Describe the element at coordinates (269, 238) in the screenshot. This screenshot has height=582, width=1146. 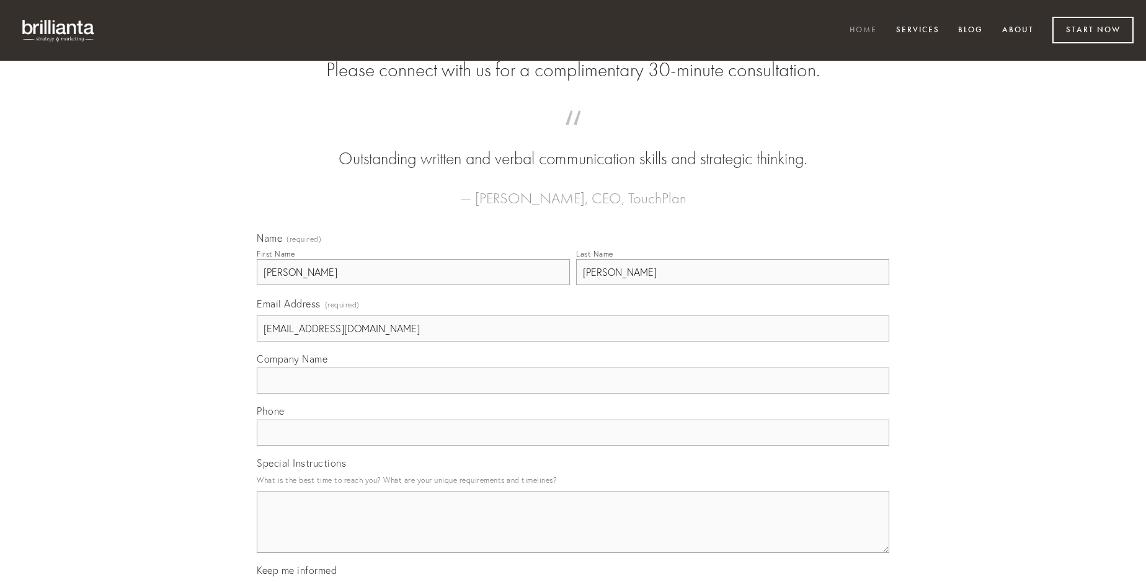
I see `span: Name` at that location.